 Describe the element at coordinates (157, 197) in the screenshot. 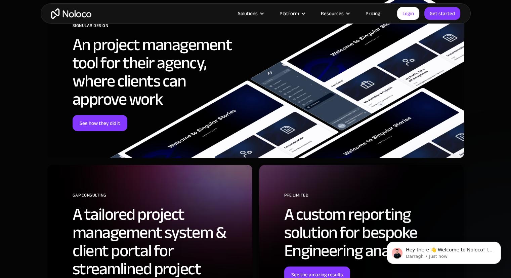

I see `div: GAP Consulting` at that location.